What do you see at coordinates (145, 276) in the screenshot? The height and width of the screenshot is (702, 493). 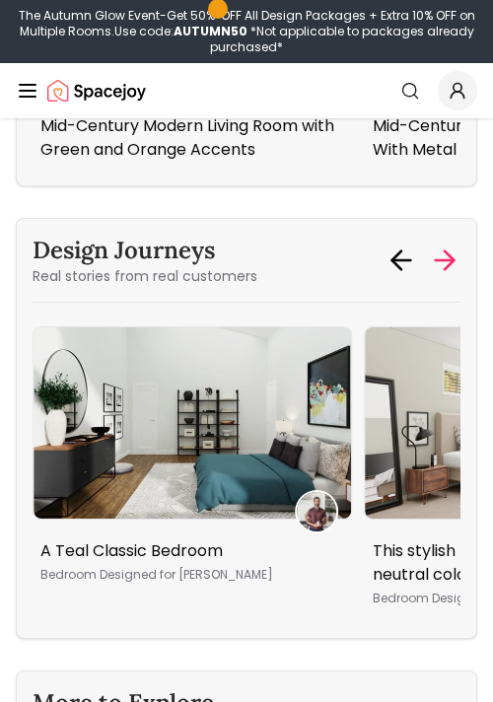 I see `p: Real stories from real customers` at bounding box center [145, 276].